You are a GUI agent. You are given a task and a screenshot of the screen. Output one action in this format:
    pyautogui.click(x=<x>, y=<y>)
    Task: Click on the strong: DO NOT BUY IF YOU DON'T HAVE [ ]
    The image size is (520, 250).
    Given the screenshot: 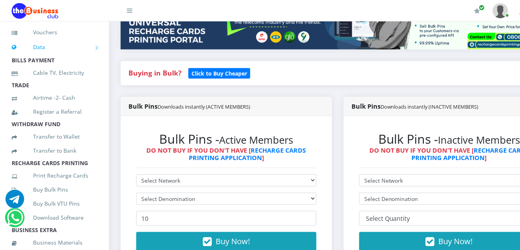 What is the action you would take?
    pyautogui.click(x=227, y=154)
    